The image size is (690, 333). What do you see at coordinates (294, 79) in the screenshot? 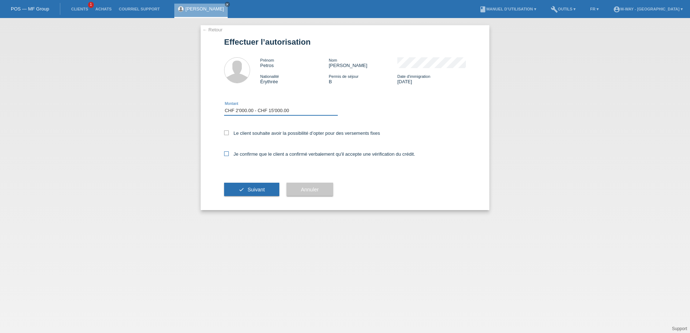
I see `div: Érythrée` at bounding box center [294, 79].